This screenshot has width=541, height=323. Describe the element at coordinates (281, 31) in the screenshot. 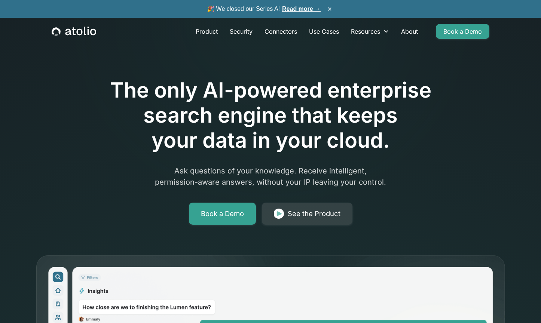

I see `a: Connectors` at that location.